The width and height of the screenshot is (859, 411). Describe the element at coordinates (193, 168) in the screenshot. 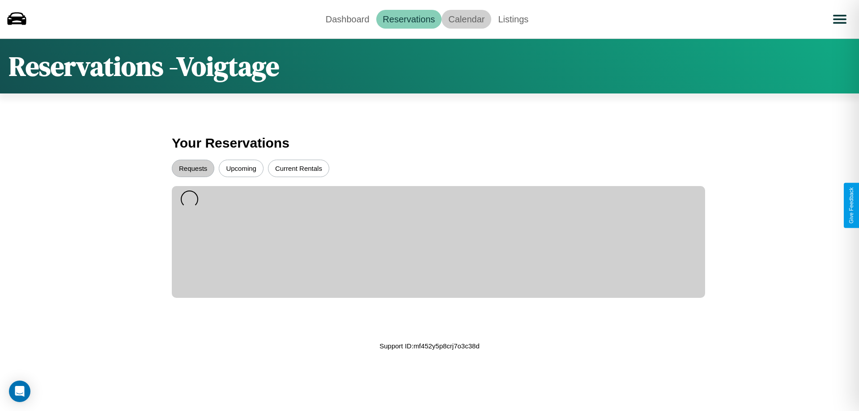

I see `button: Requests` at that location.